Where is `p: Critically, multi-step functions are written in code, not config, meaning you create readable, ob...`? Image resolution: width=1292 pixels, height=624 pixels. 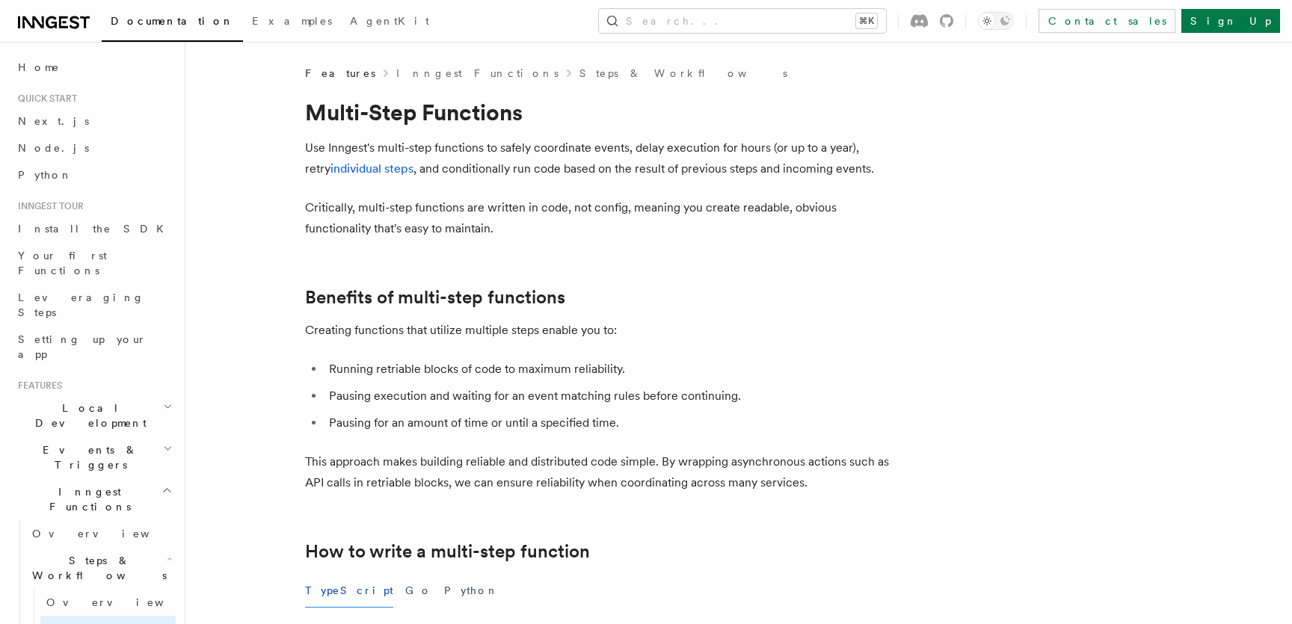
p: Critically, multi-step functions are written in code, not config, meaning you create readable, ob... is located at coordinates (604, 218).